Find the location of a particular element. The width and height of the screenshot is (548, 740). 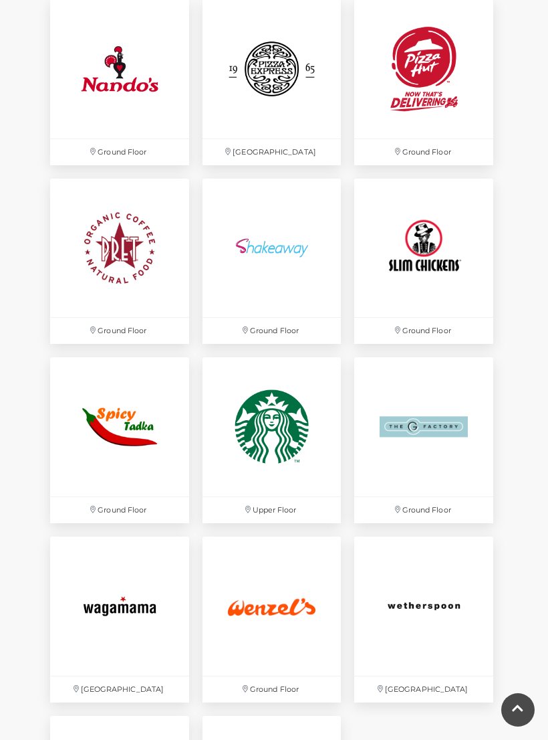

a: Starbucks at Festival Place, Basingstoke Upper Floor is located at coordinates (272, 440).